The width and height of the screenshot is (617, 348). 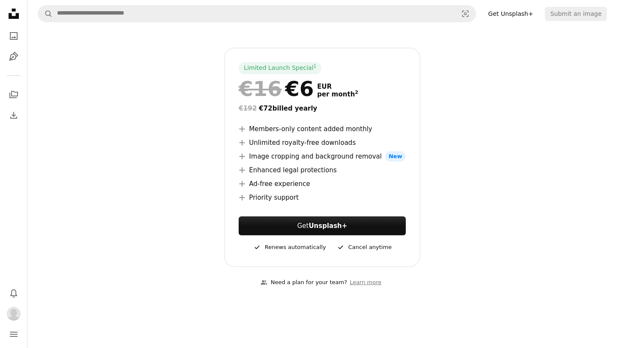 What do you see at coordinates (276, 89) in the screenshot?
I see `div: €6` at bounding box center [276, 89].